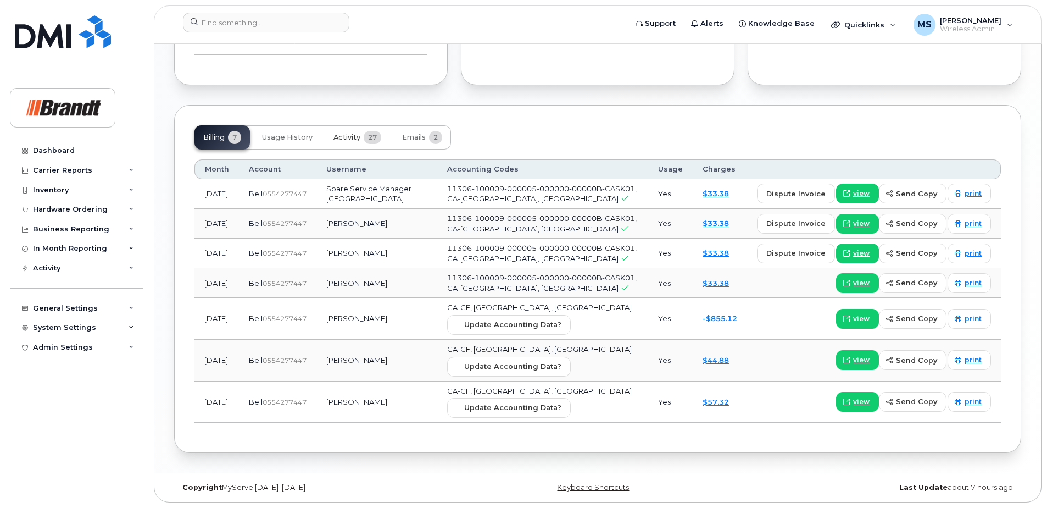 The height and width of the screenshot is (508, 1047). I want to click on span: Wireless Admin, so click(971, 29).